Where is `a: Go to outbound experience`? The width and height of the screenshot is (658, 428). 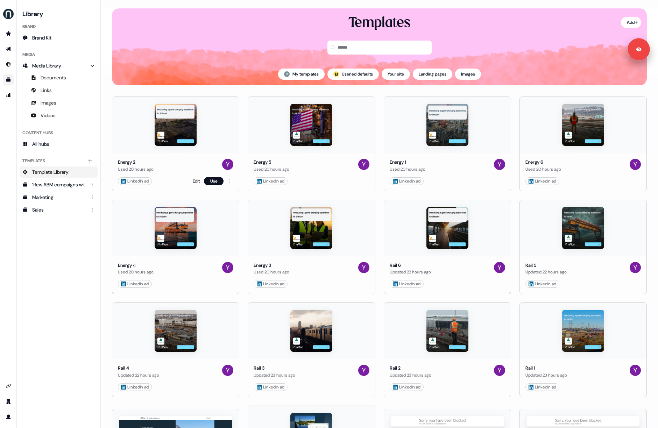
a: Go to outbound experience is located at coordinates (8, 49).